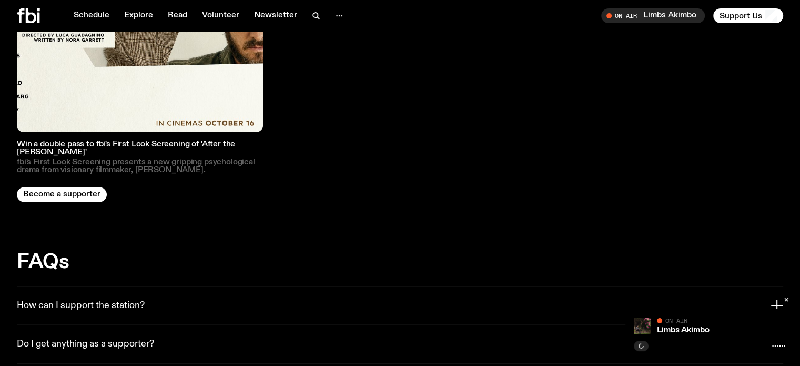 The height and width of the screenshot is (366, 800). Describe the element at coordinates (400, 306) in the screenshot. I see `button: How can I support the station?` at that location.